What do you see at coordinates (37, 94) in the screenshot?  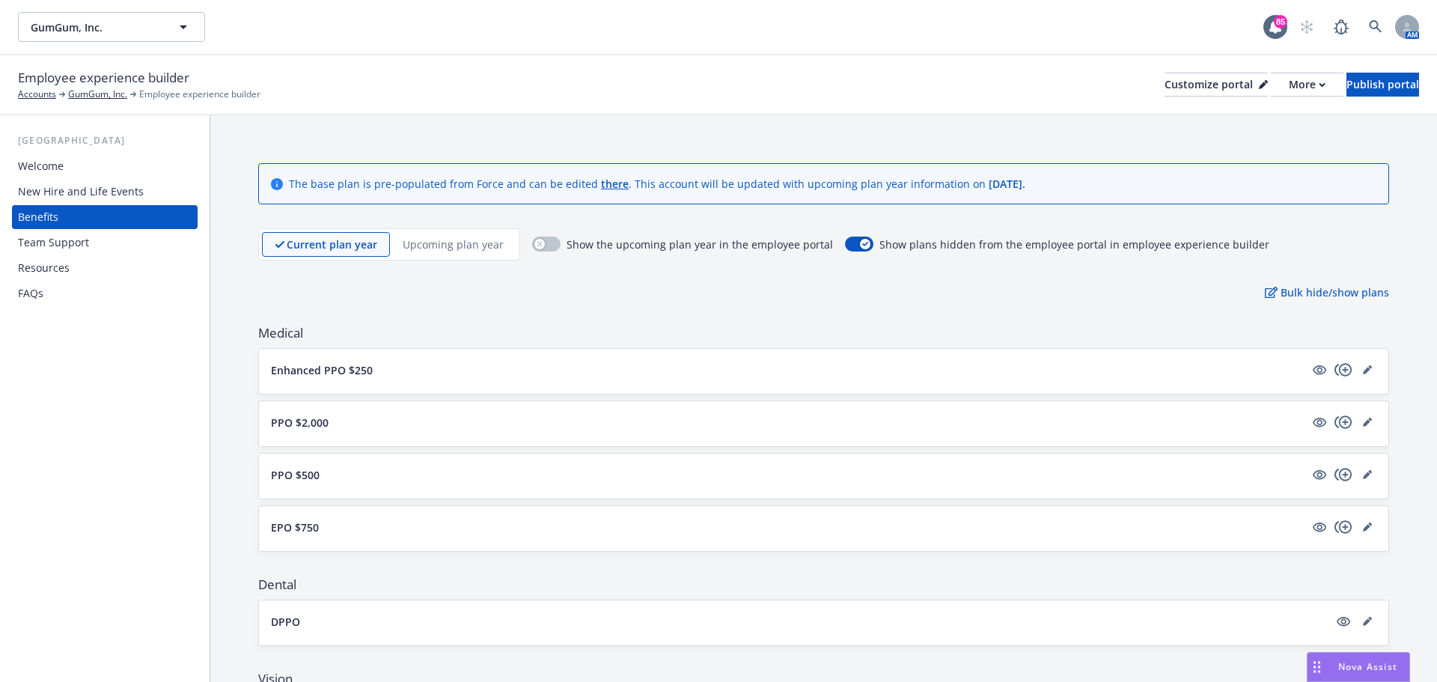 I see `a: Accounts` at bounding box center [37, 94].